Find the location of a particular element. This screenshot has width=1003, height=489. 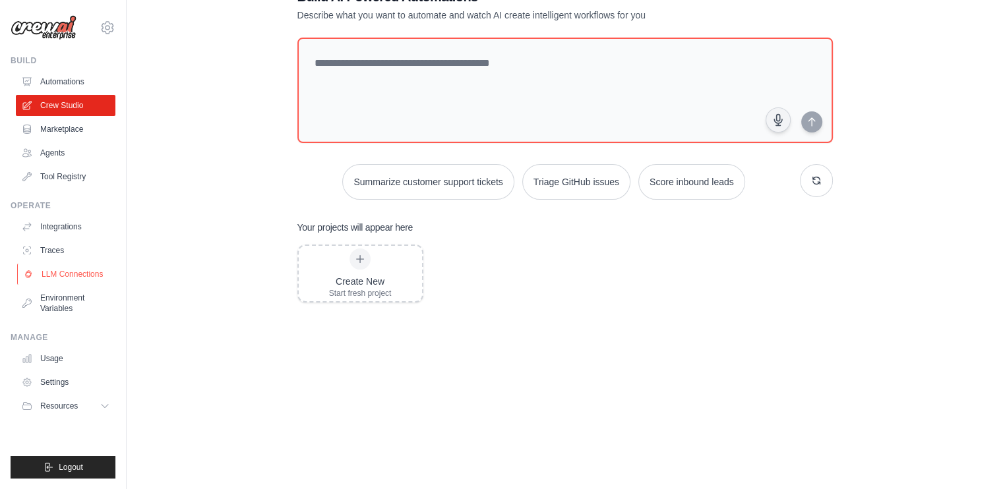

a: Agents is located at coordinates (65, 153).